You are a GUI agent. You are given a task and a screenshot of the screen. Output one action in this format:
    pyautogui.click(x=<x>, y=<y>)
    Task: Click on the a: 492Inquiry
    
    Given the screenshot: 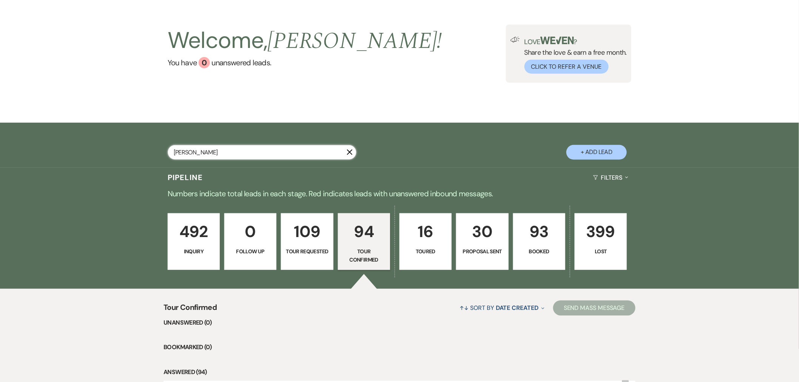 What is the action you would take?
    pyautogui.click(x=194, y=242)
    